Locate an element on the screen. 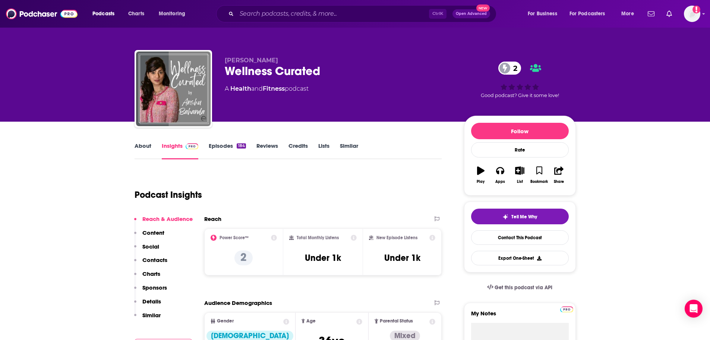  span: Logged in as Ashley_Beenen is located at coordinates (692, 14).